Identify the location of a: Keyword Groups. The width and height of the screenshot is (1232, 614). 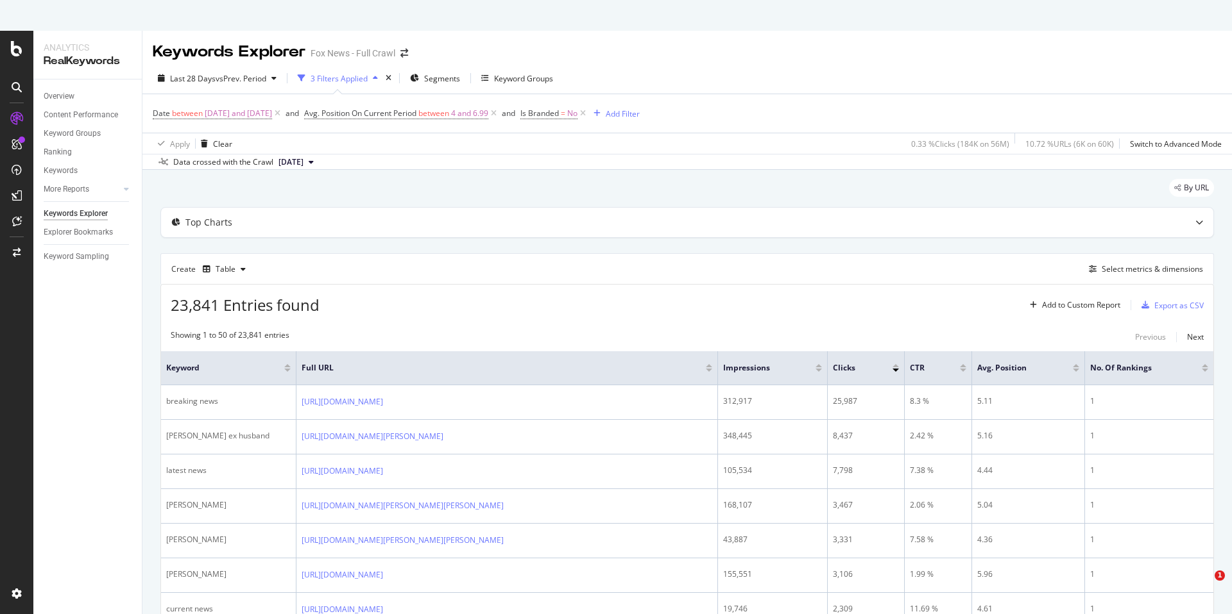
(88, 133).